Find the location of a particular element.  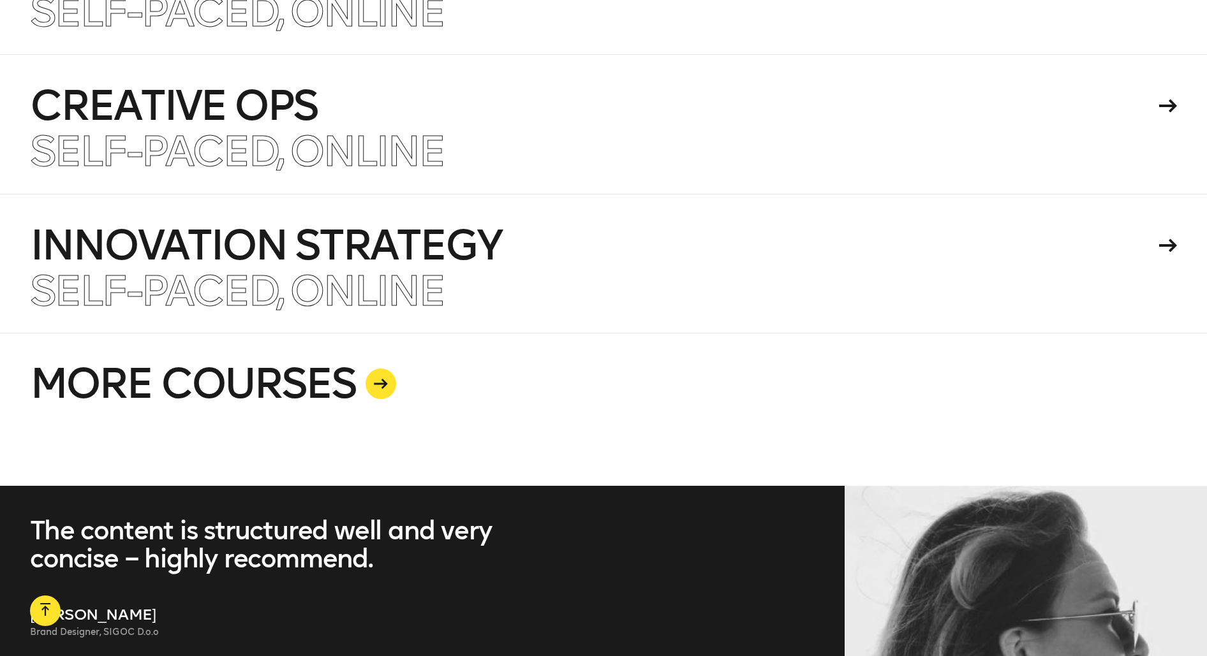

a: MORE COURSES is located at coordinates (603, 409).